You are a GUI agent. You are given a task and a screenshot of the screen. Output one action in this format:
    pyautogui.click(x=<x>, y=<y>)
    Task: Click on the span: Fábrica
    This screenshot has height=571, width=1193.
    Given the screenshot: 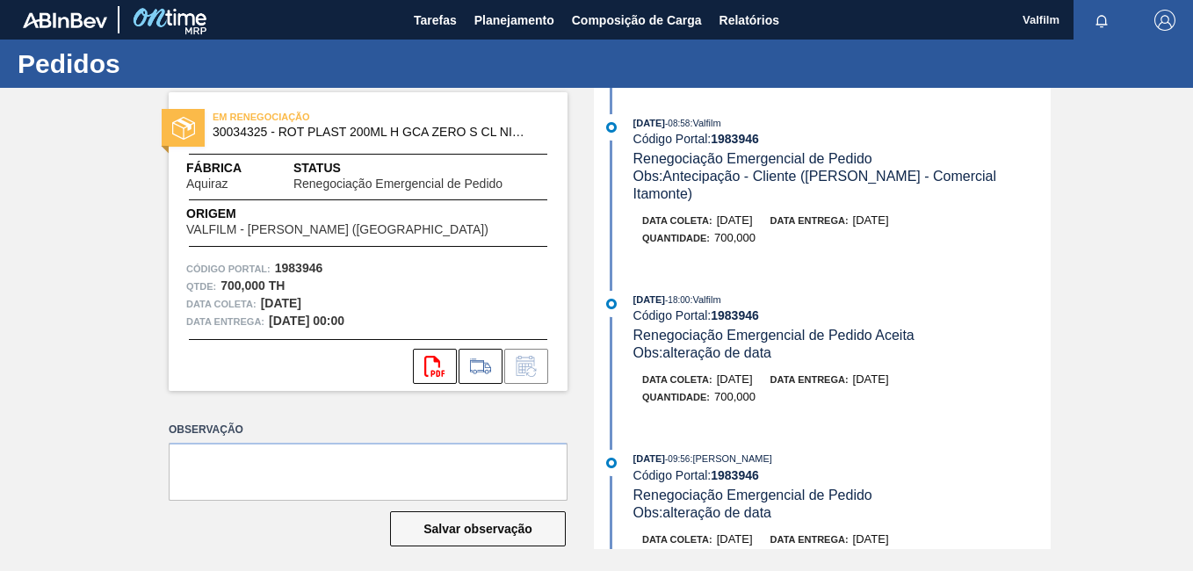 What is the action you would take?
    pyautogui.click(x=234, y=168)
    